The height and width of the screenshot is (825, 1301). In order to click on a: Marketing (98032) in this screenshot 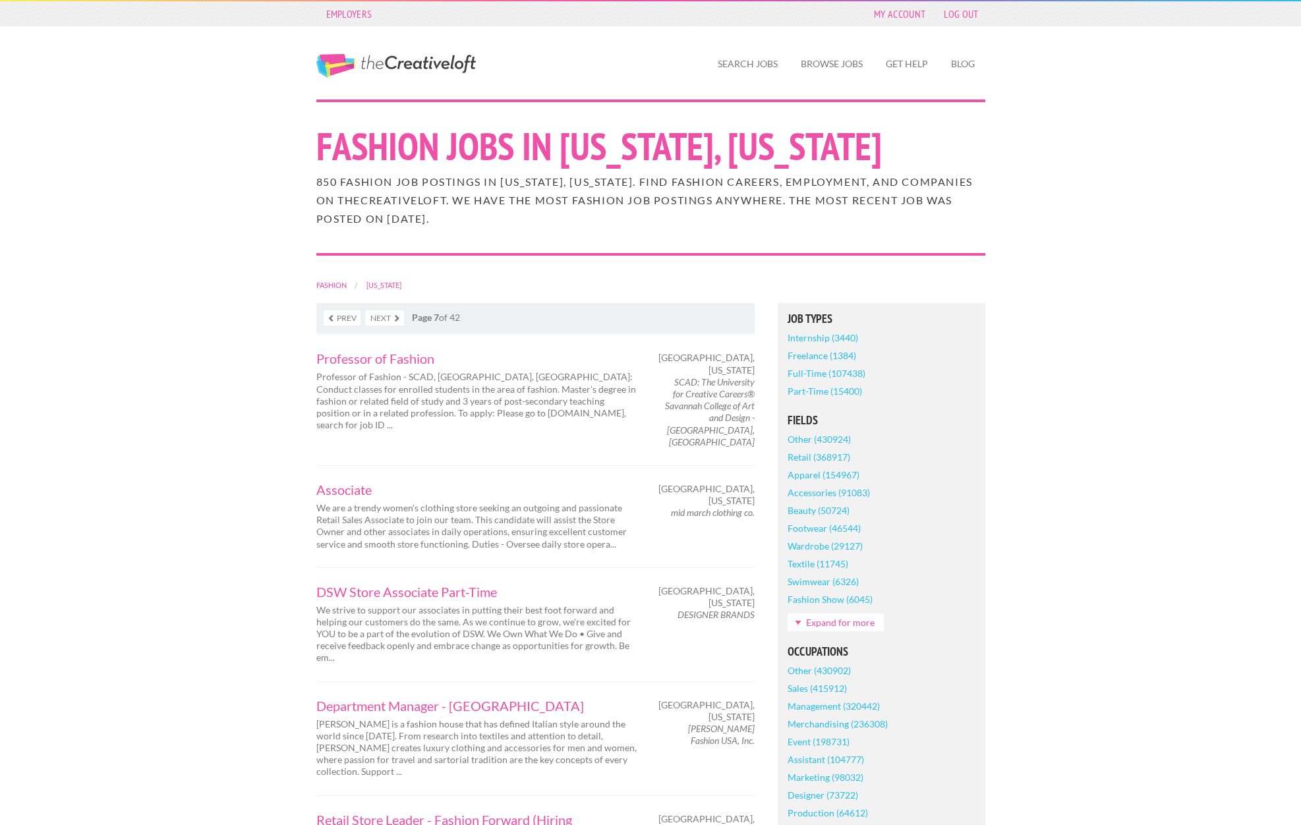, I will do `click(825, 777)`.